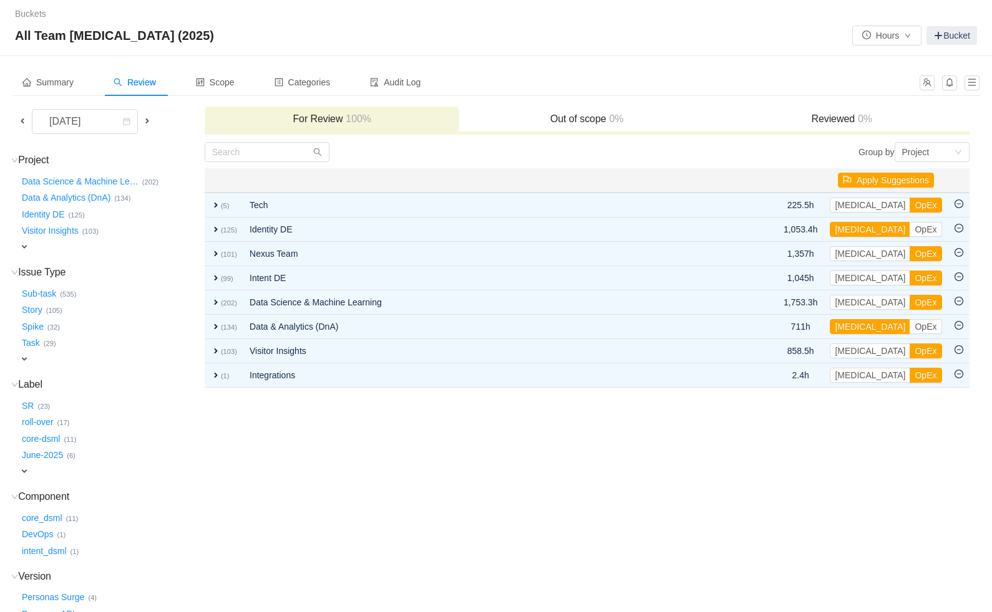  What do you see at coordinates (489, 230) in the screenshot?
I see `td: Identity DE` at bounding box center [489, 230].